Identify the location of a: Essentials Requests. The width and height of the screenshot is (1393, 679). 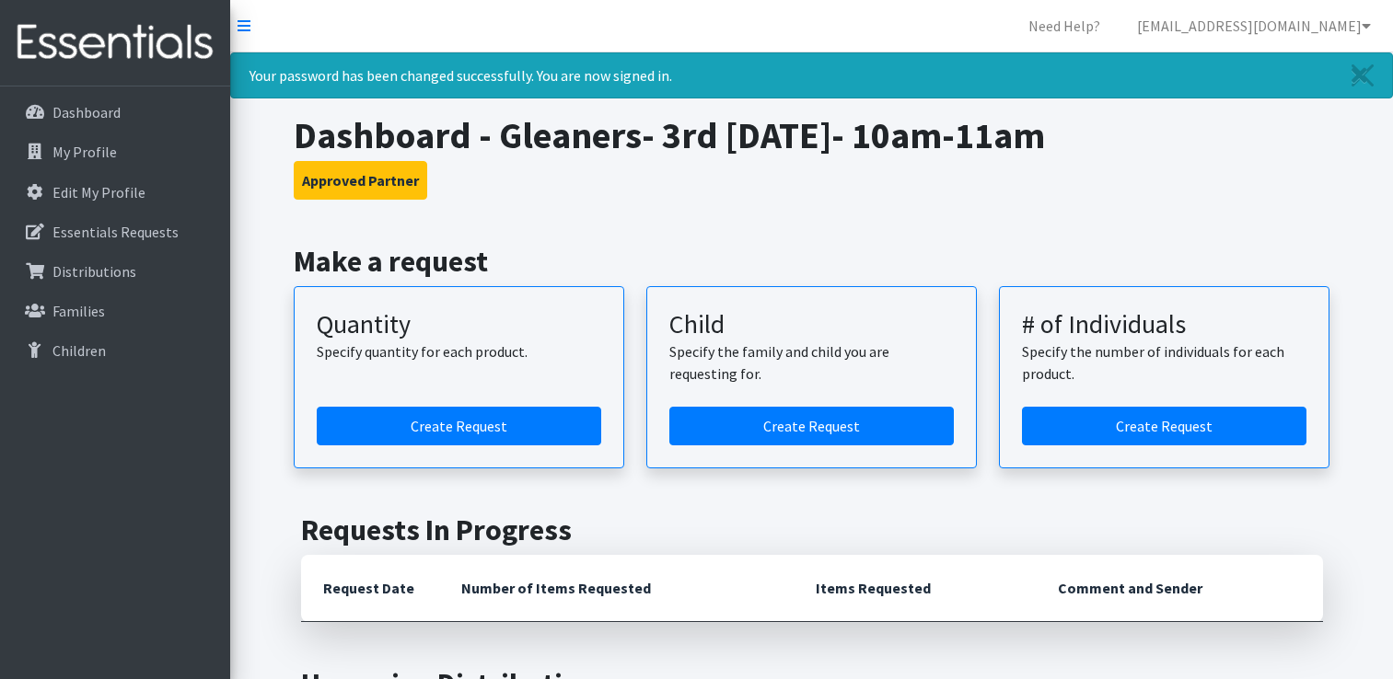
(115, 232).